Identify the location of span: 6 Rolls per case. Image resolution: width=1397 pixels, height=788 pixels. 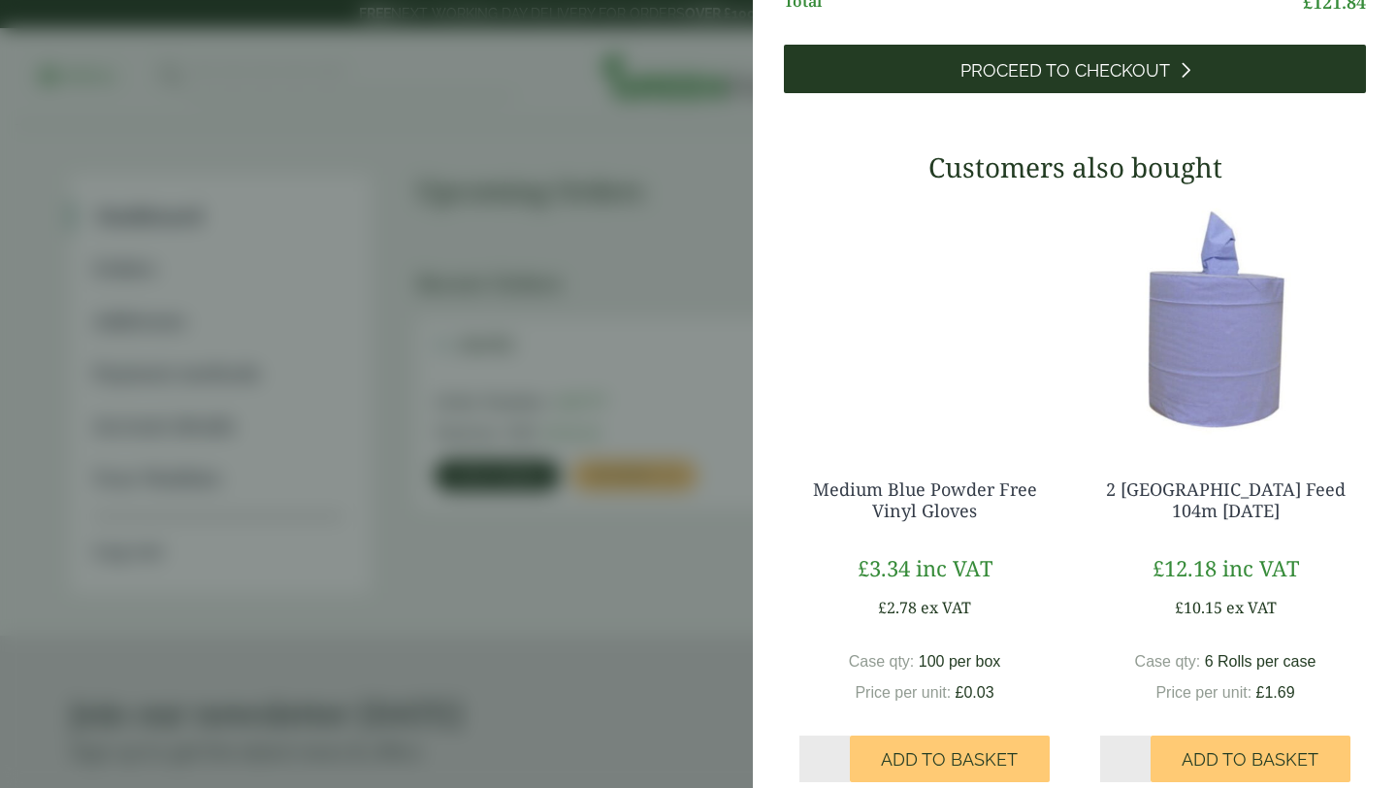
(1260, 661).